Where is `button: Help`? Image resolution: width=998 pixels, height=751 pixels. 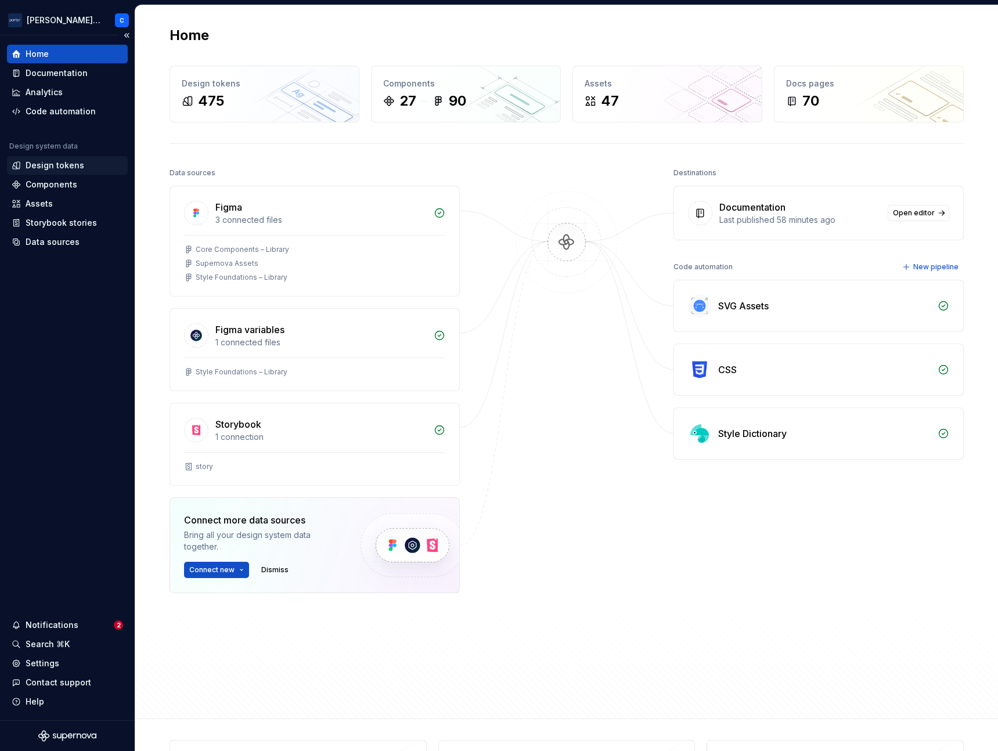 button: Help is located at coordinates (67, 702).